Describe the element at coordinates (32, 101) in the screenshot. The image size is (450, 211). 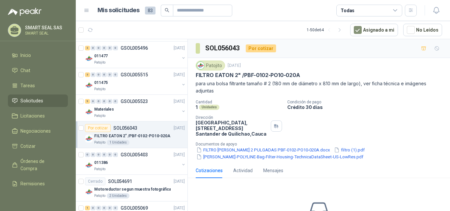
I see `span: Solicitudes` at that location.